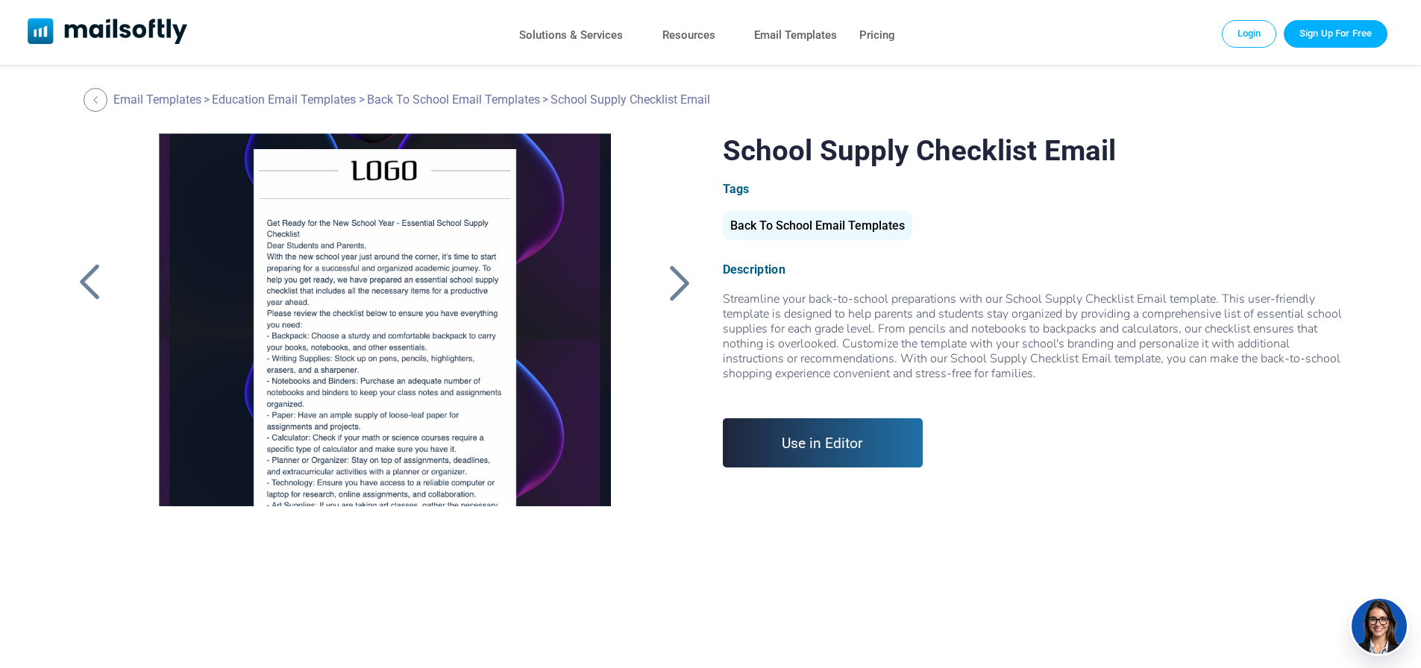 This screenshot has height=668, width=1421. What do you see at coordinates (1335, 34) in the screenshot?
I see `a: Trial` at bounding box center [1335, 34].